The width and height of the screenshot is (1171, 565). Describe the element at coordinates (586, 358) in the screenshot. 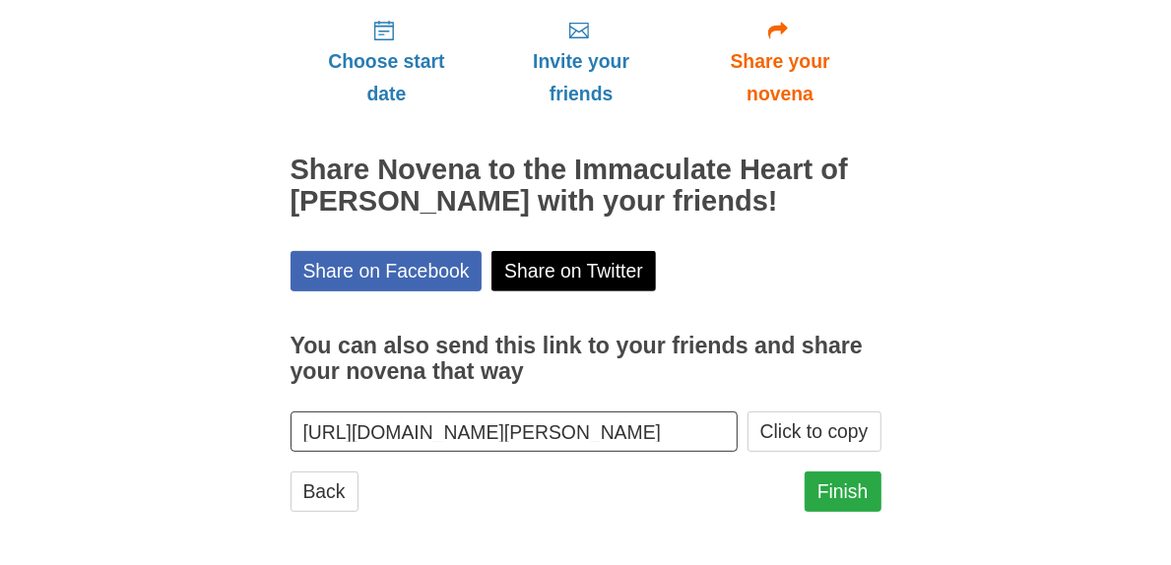

I see `h3: You can also send this link to your friends and share your novena that way` at that location.